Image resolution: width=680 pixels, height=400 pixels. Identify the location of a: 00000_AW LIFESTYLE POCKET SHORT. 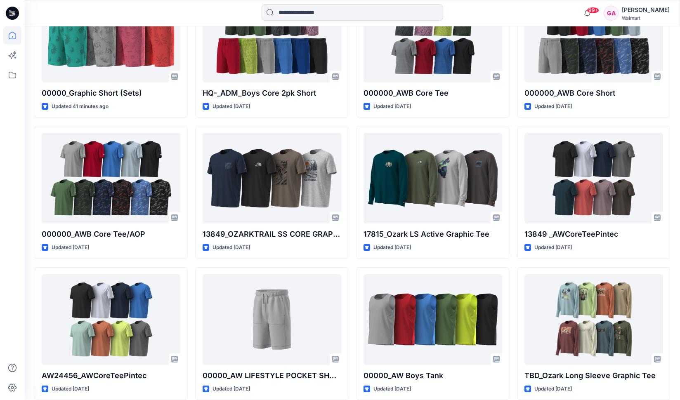
(272, 320).